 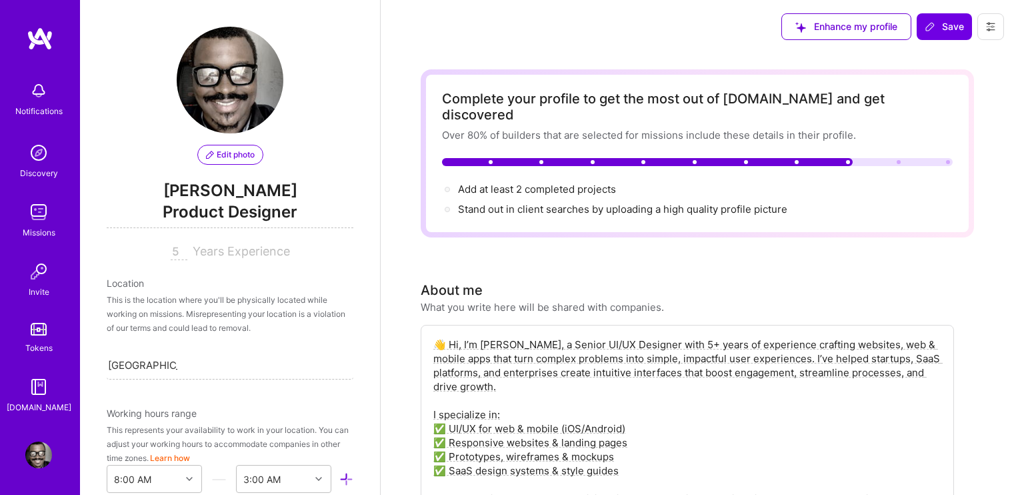 I want to click on img: discovery, so click(x=39, y=153).